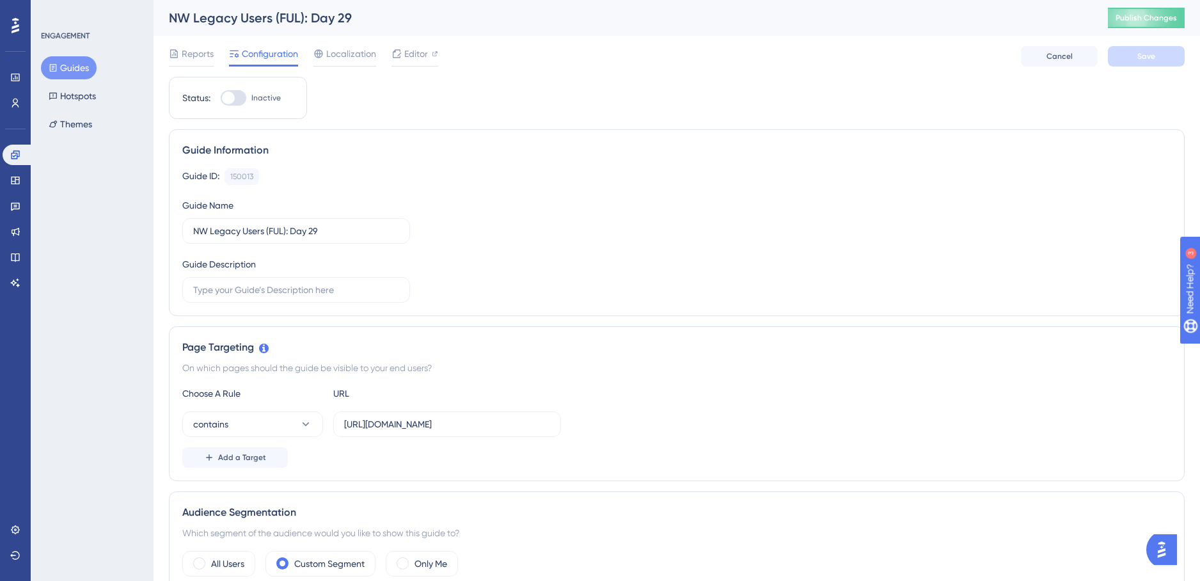  What do you see at coordinates (447, 424) in the screenshot?
I see `input: yourwebsite.com/path` at bounding box center [447, 424].